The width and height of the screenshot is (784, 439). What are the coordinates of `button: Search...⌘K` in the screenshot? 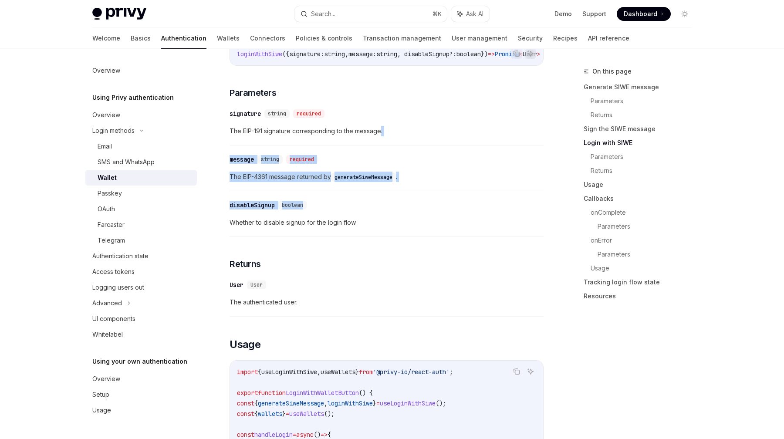 It's located at (371, 14).